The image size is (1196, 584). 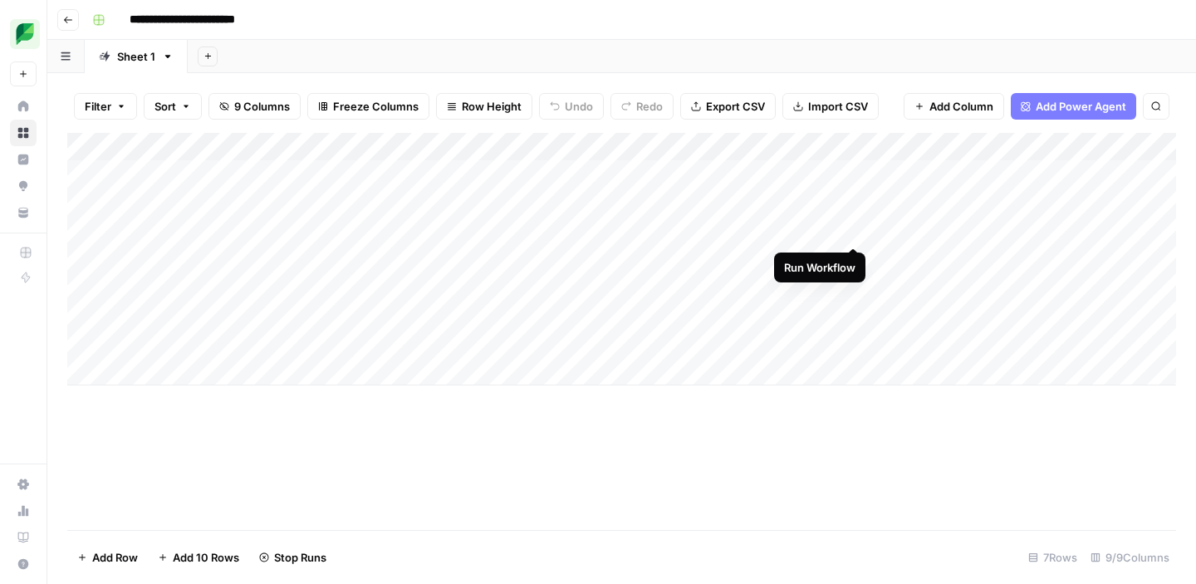 What do you see at coordinates (23, 564) in the screenshot?
I see `button: Help + Support` at bounding box center [23, 564].